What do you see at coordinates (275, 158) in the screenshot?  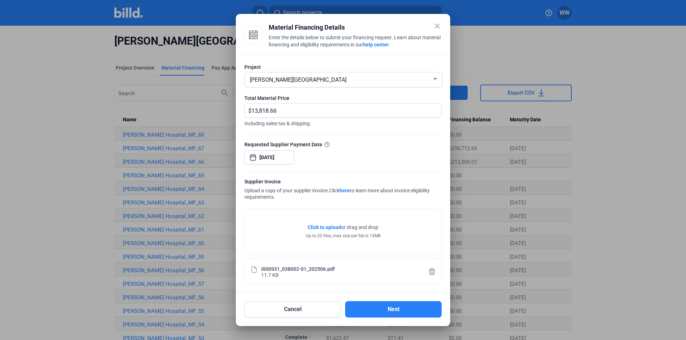 I see `input: Select date` at bounding box center [275, 158].